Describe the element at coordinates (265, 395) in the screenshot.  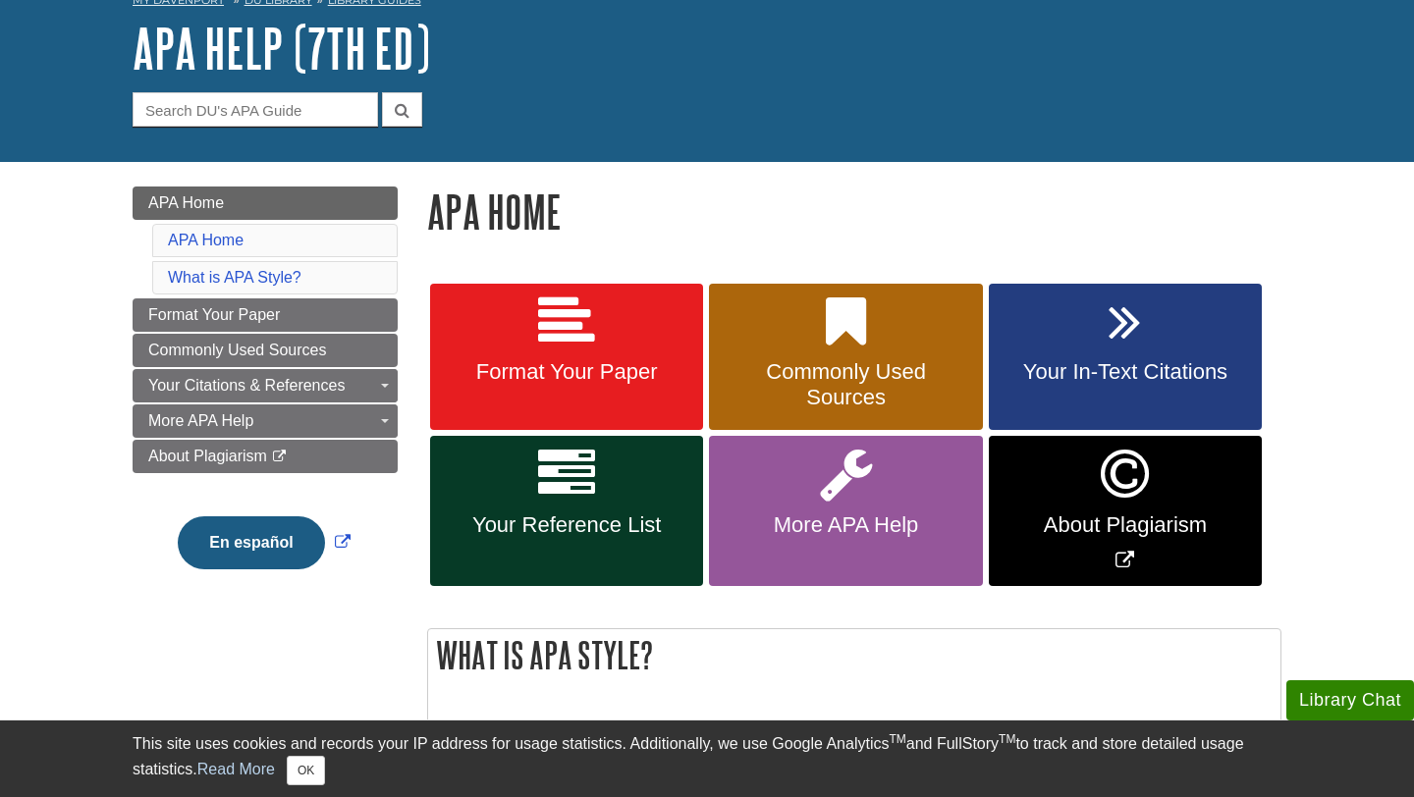
I see `div: Guide Page Menu` at that location.